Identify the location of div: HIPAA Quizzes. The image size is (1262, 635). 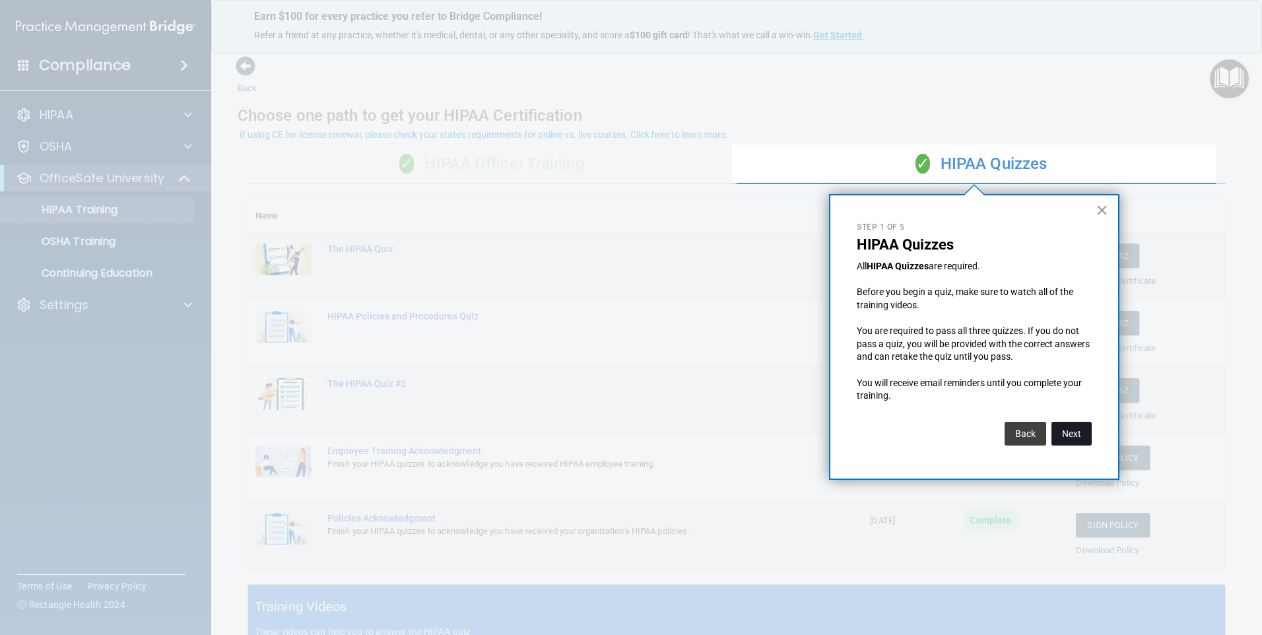
(980, 164).